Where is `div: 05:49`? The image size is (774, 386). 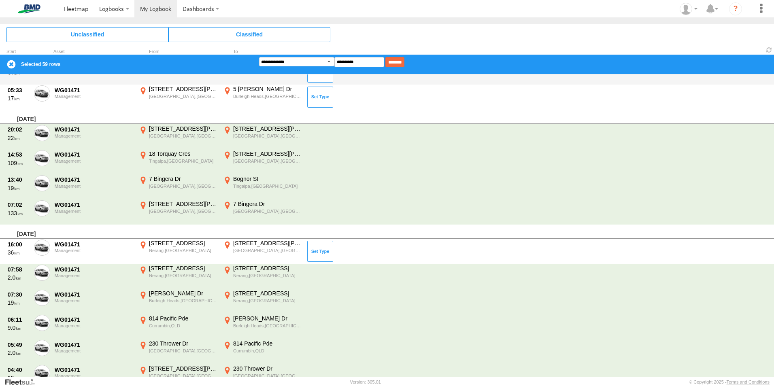
div: 05:49 is located at coordinates (19, 345).